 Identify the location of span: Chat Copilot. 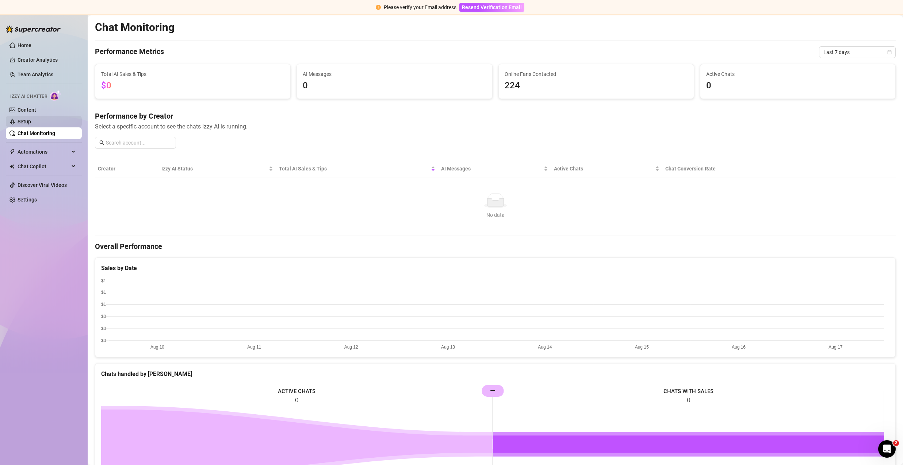
(43, 166).